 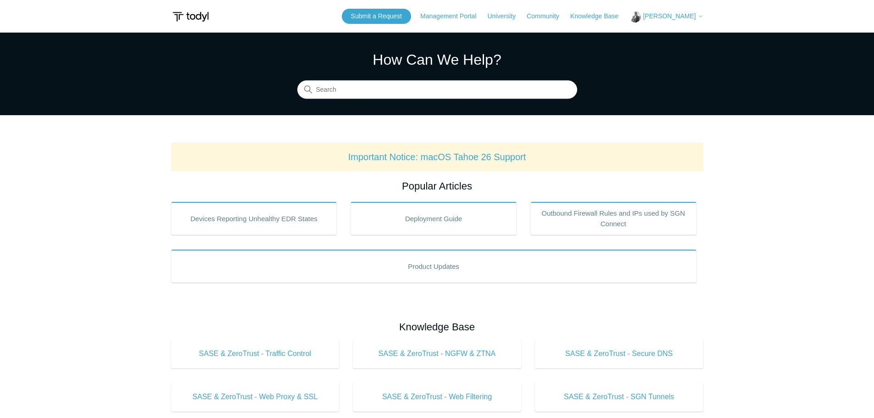 I want to click on a: Devices Reporting Unhealthy EDR States, so click(x=254, y=218).